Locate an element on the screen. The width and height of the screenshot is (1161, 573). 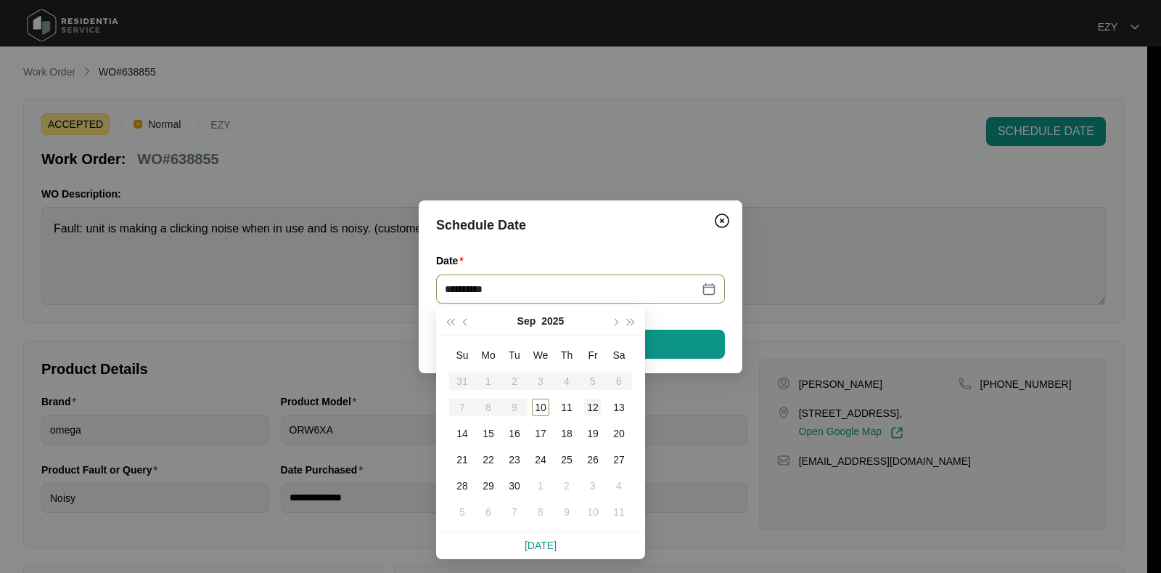
td: 2025-09-16 is located at coordinates (515, 433).